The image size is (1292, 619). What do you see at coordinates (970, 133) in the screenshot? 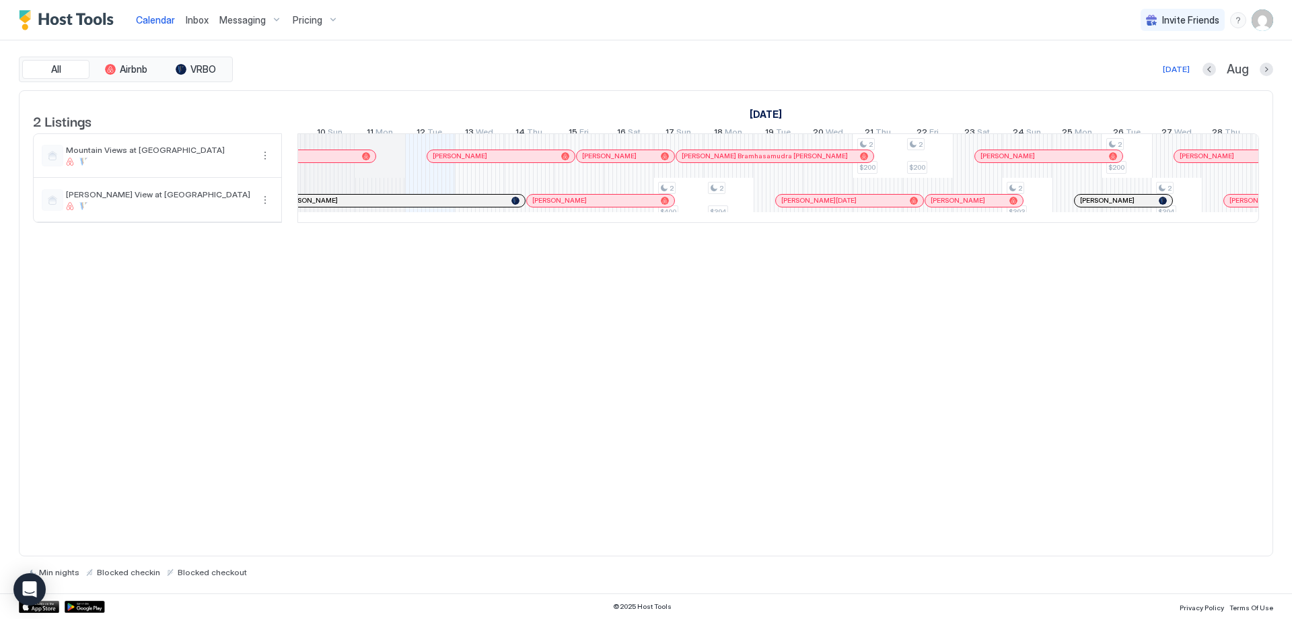
I see `span: 23` at bounding box center [970, 133].